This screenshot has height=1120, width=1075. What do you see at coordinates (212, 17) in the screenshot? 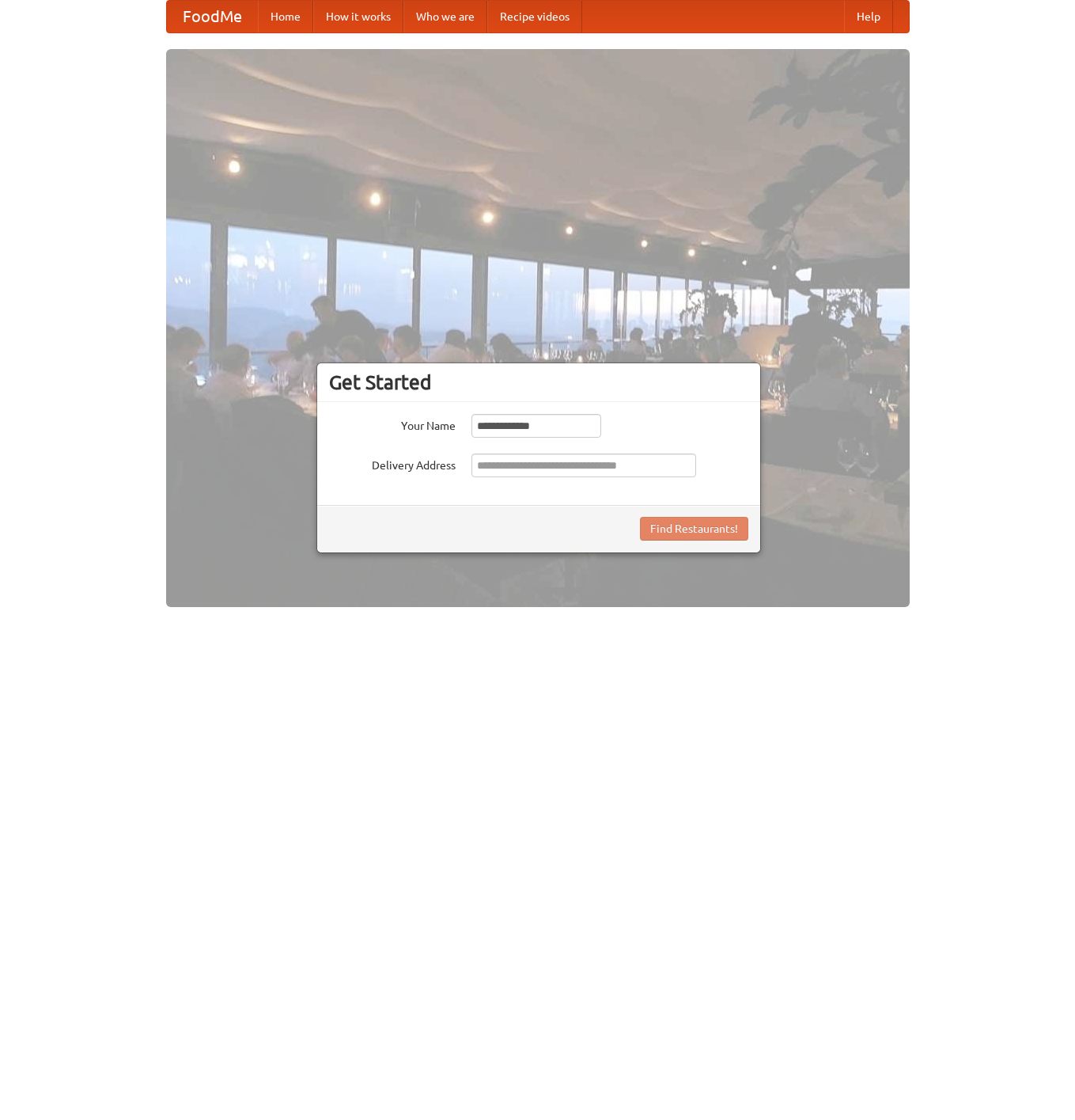
I see `a: FoodMe` at bounding box center [212, 17].